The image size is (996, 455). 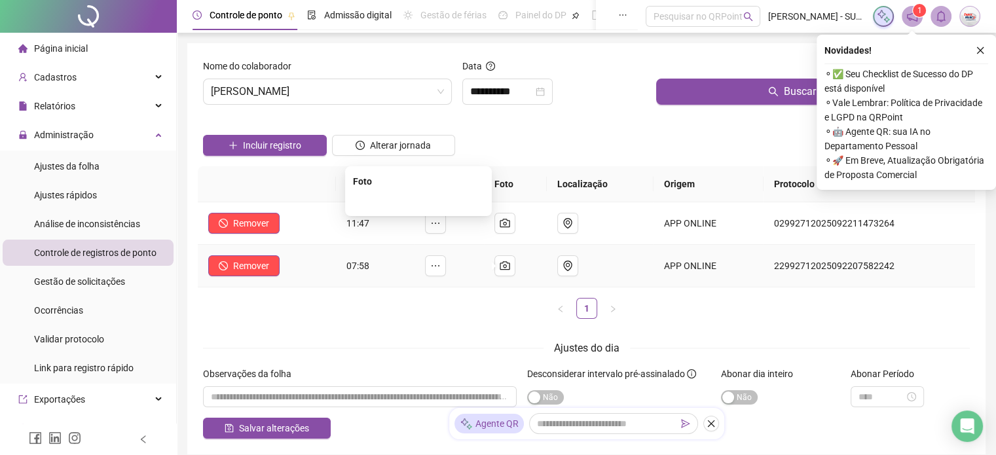 What do you see at coordinates (35, 438) in the screenshot?
I see `span: facebook` at bounding box center [35, 438].